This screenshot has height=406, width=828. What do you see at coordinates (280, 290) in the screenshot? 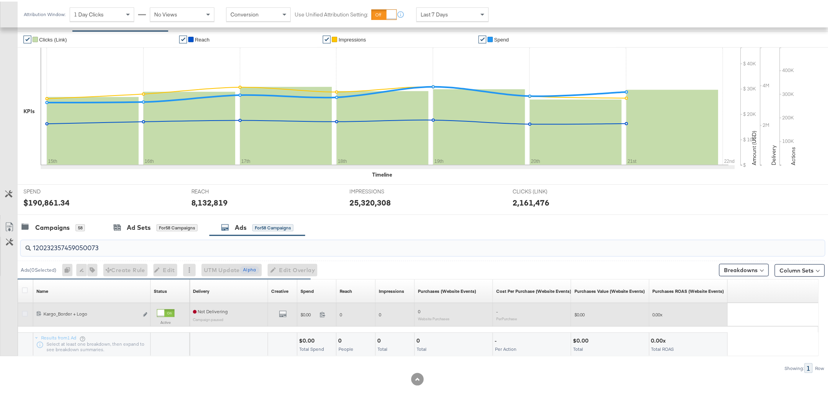
I see `a: Shows the creative associated with your ad.` at bounding box center [280, 290].